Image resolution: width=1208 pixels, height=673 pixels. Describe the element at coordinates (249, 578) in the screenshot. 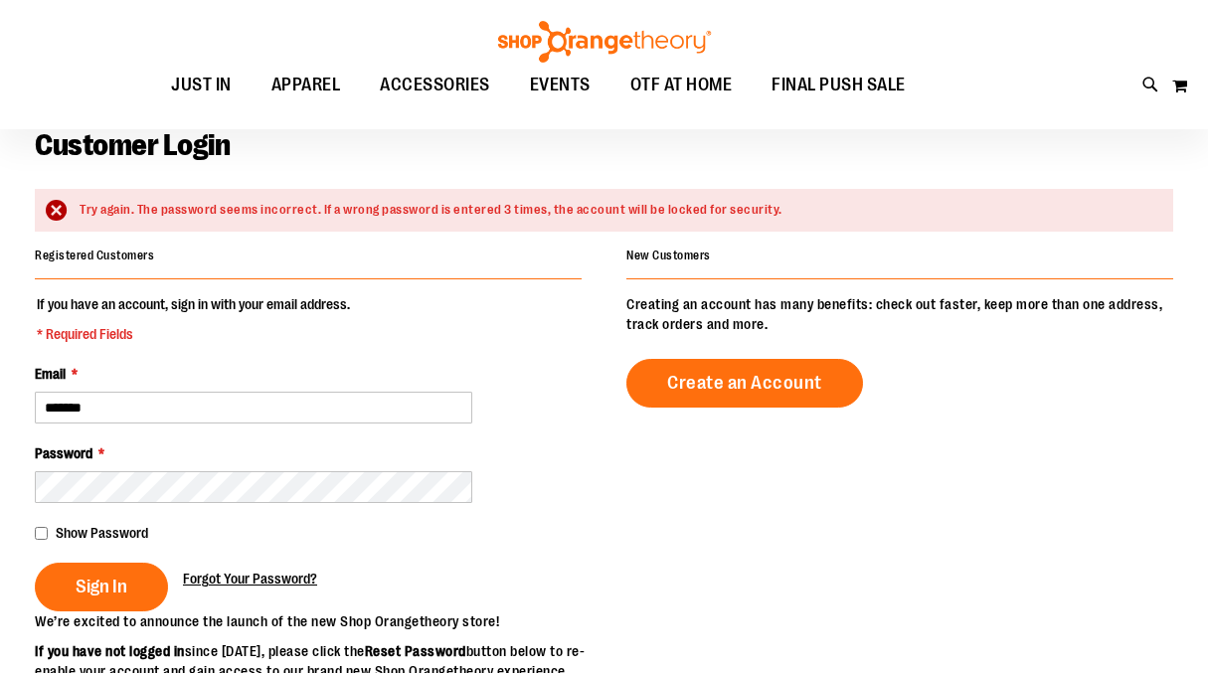

I see `span: Forgot Your Password?` at that location.